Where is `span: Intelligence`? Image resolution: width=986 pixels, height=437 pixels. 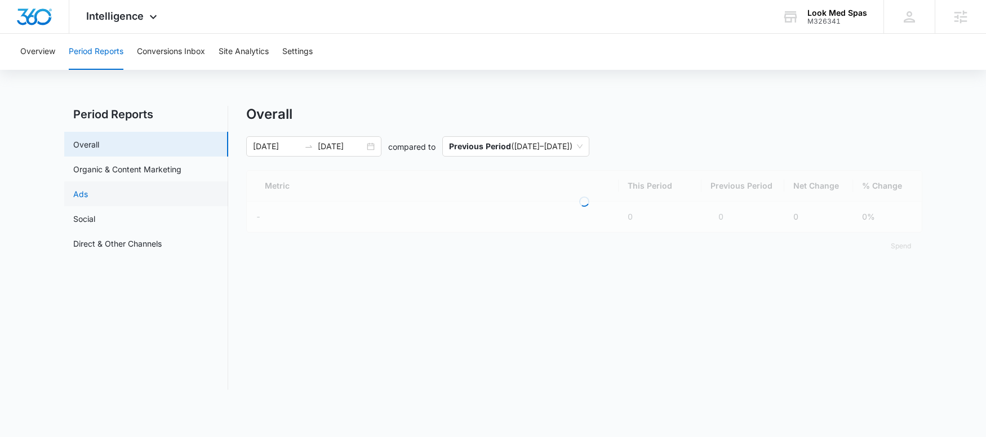
span: Intelligence is located at coordinates (115, 16).